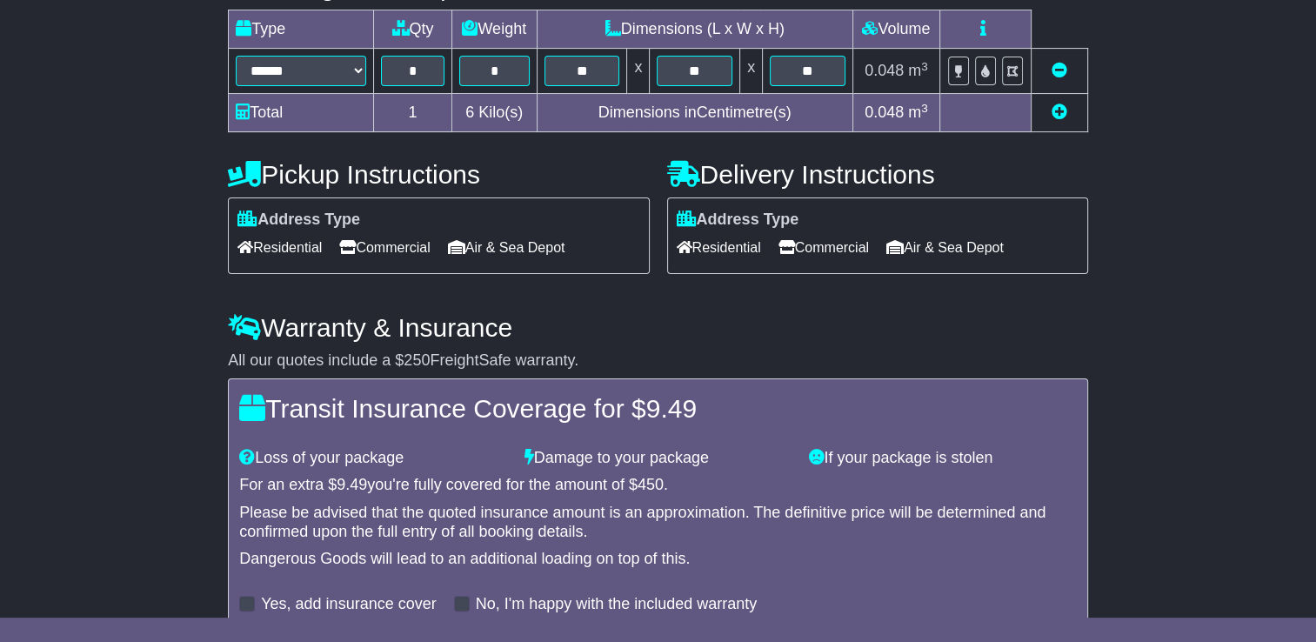  What do you see at coordinates (413, 30) in the screenshot?
I see `td: Qty` at bounding box center [413, 30].